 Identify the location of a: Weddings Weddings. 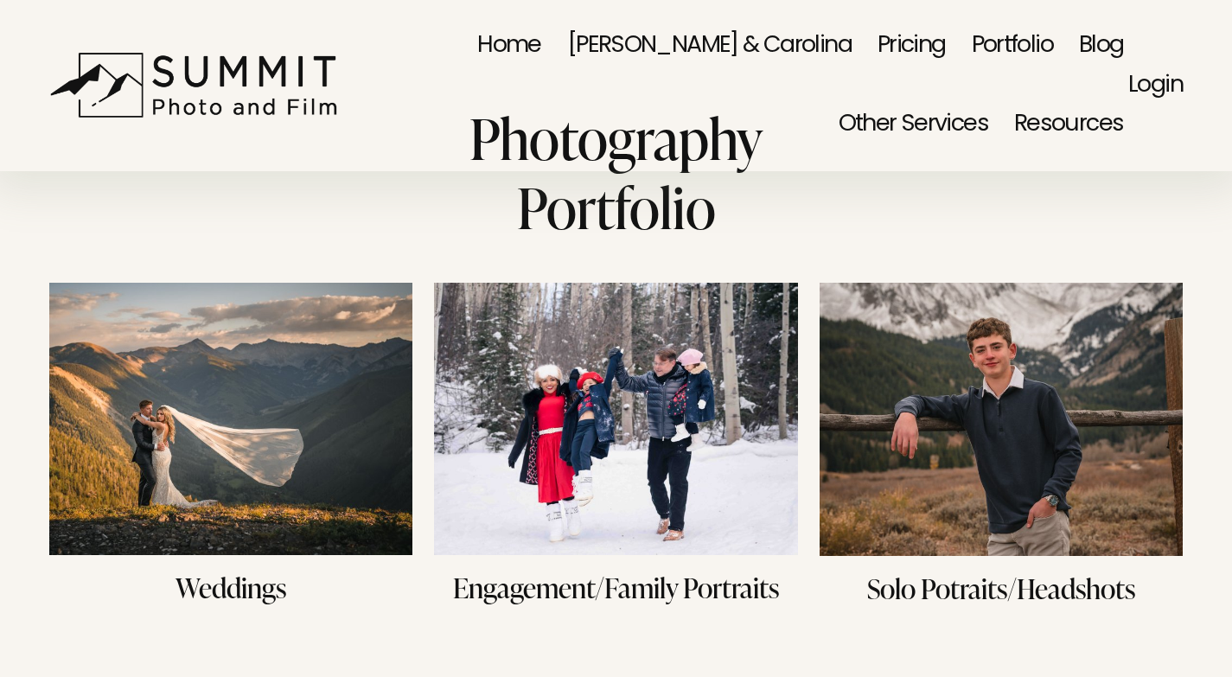
(231, 451).